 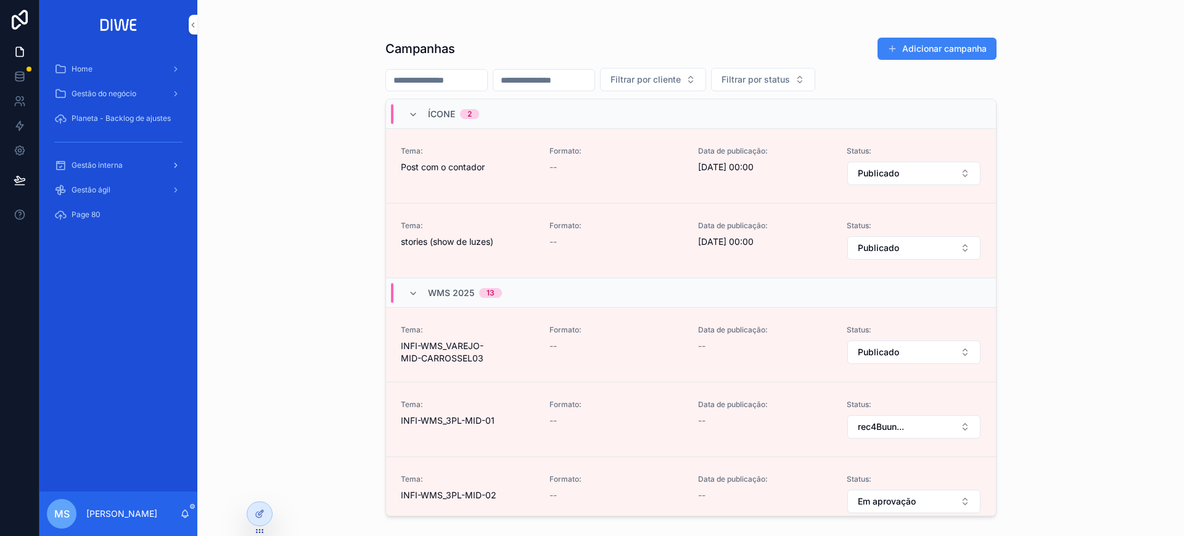 I want to click on span: INFI-WMS_VAREJO-MID-CARROSSEL03, so click(x=468, y=352).